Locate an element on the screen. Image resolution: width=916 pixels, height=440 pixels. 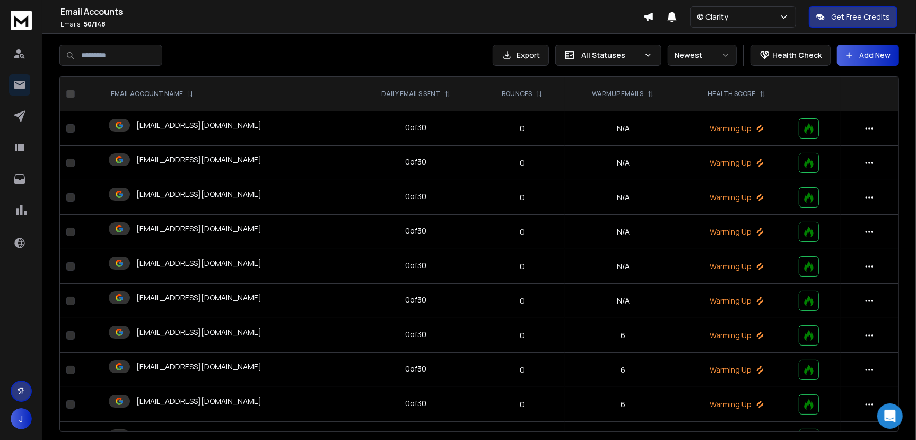
p: Emails : is located at coordinates (352, 24).